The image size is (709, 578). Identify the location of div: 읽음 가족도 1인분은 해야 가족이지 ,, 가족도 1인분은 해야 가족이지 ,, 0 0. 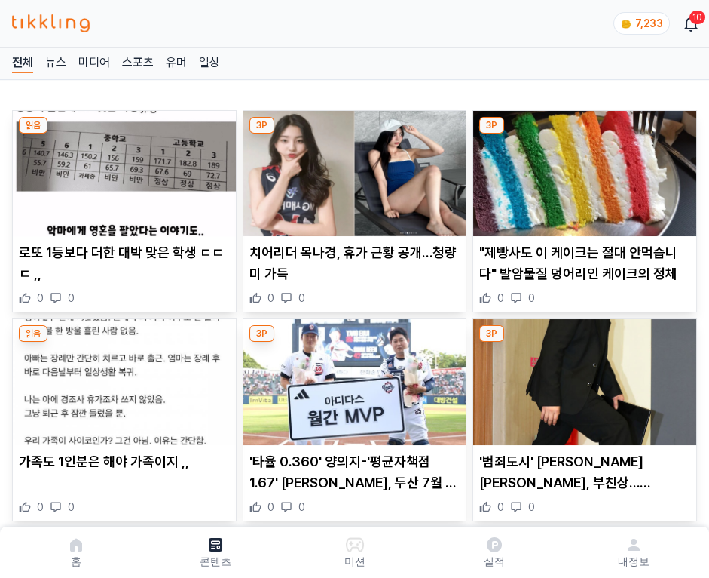
(124, 419).